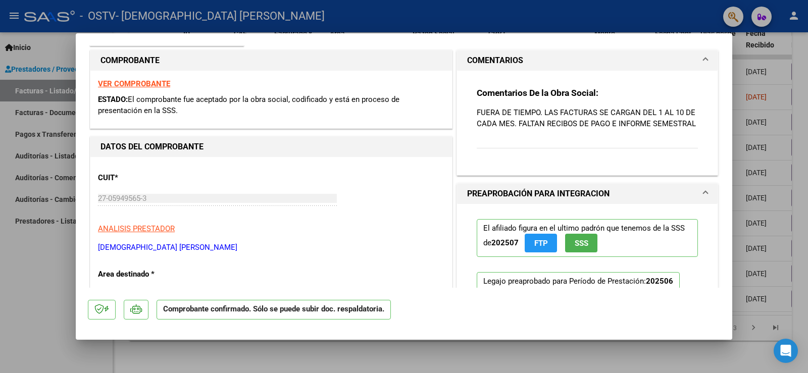  Describe the element at coordinates (587, 123) in the screenshot. I see `div: COMENTARIOS` at that location.